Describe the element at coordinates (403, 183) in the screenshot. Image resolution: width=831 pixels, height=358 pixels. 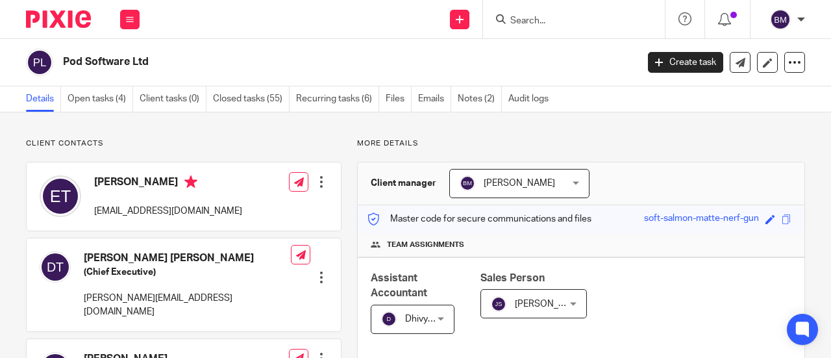
I see `h3: Client manager` at that location.